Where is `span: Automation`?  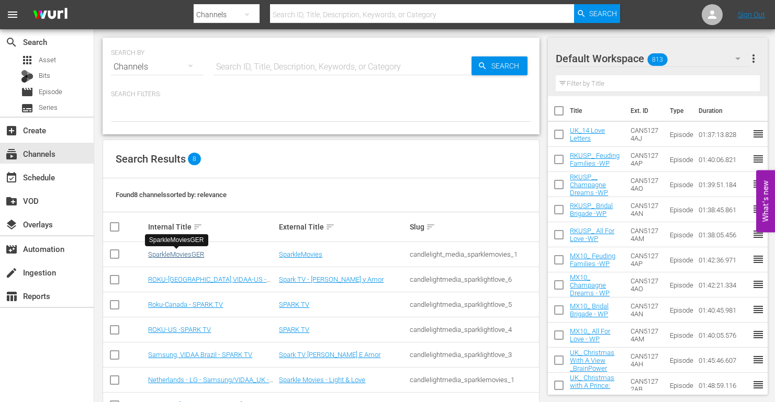 span: Automation is located at coordinates (12, 250).